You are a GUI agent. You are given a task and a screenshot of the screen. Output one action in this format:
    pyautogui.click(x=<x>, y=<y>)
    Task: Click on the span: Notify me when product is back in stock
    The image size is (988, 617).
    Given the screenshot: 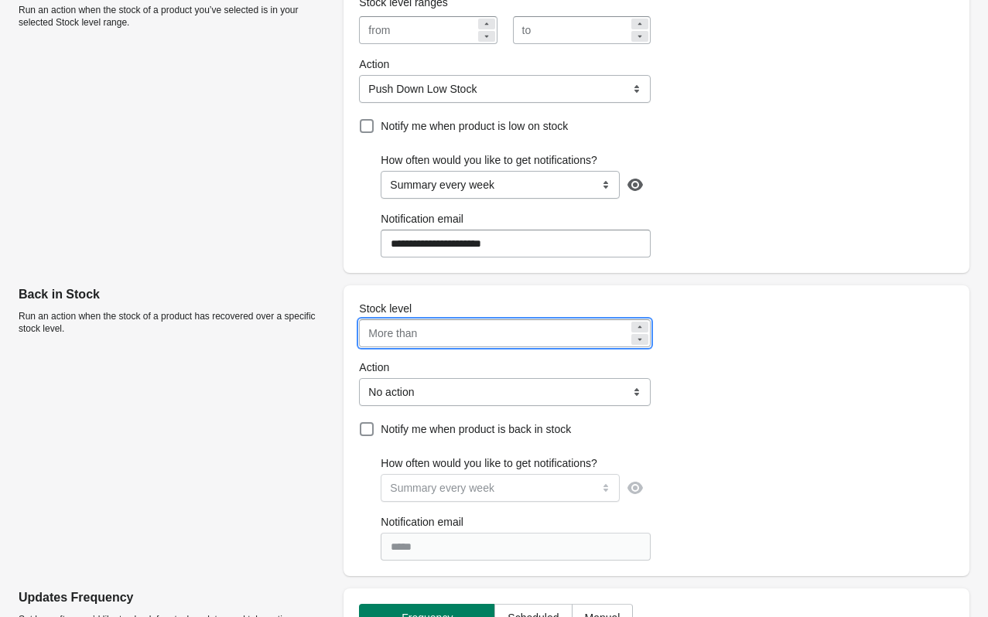 What is the action you would take?
    pyautogui.click(x=476, y=429)
    